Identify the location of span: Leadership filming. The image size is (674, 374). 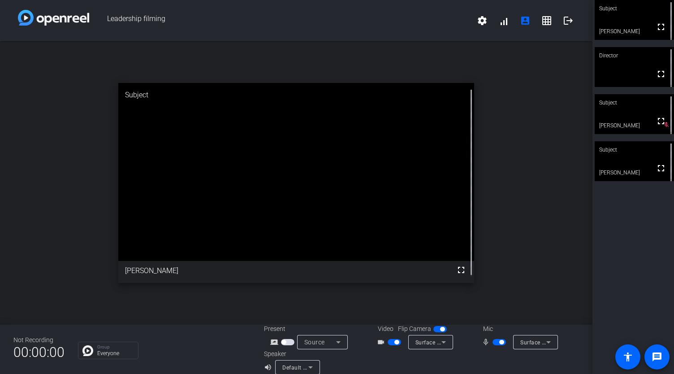
(280, 21).